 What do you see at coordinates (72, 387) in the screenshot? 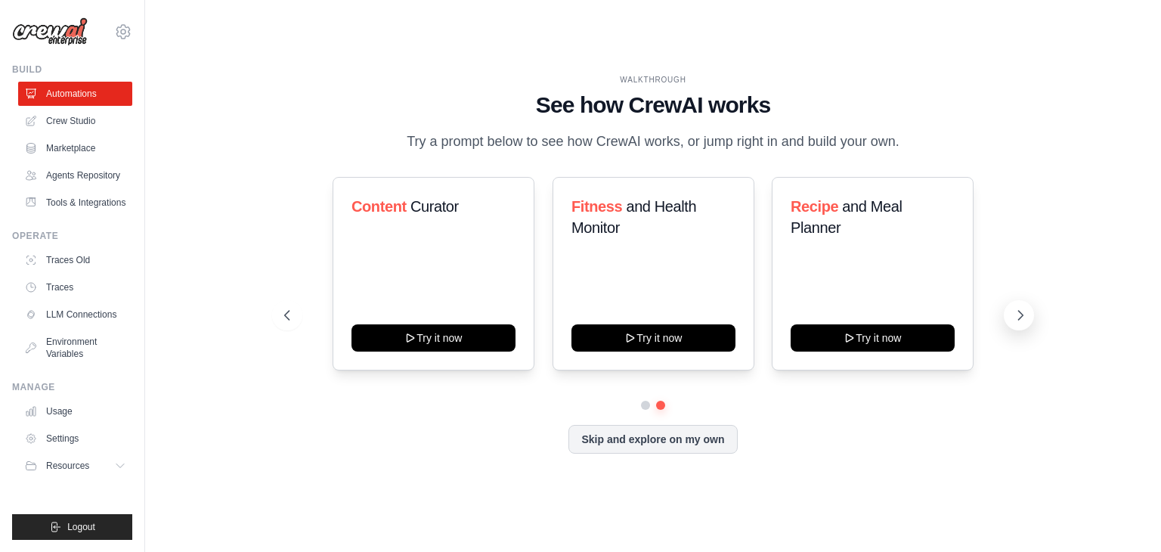
I see `div: Manage` at bounding box center [72, 387].